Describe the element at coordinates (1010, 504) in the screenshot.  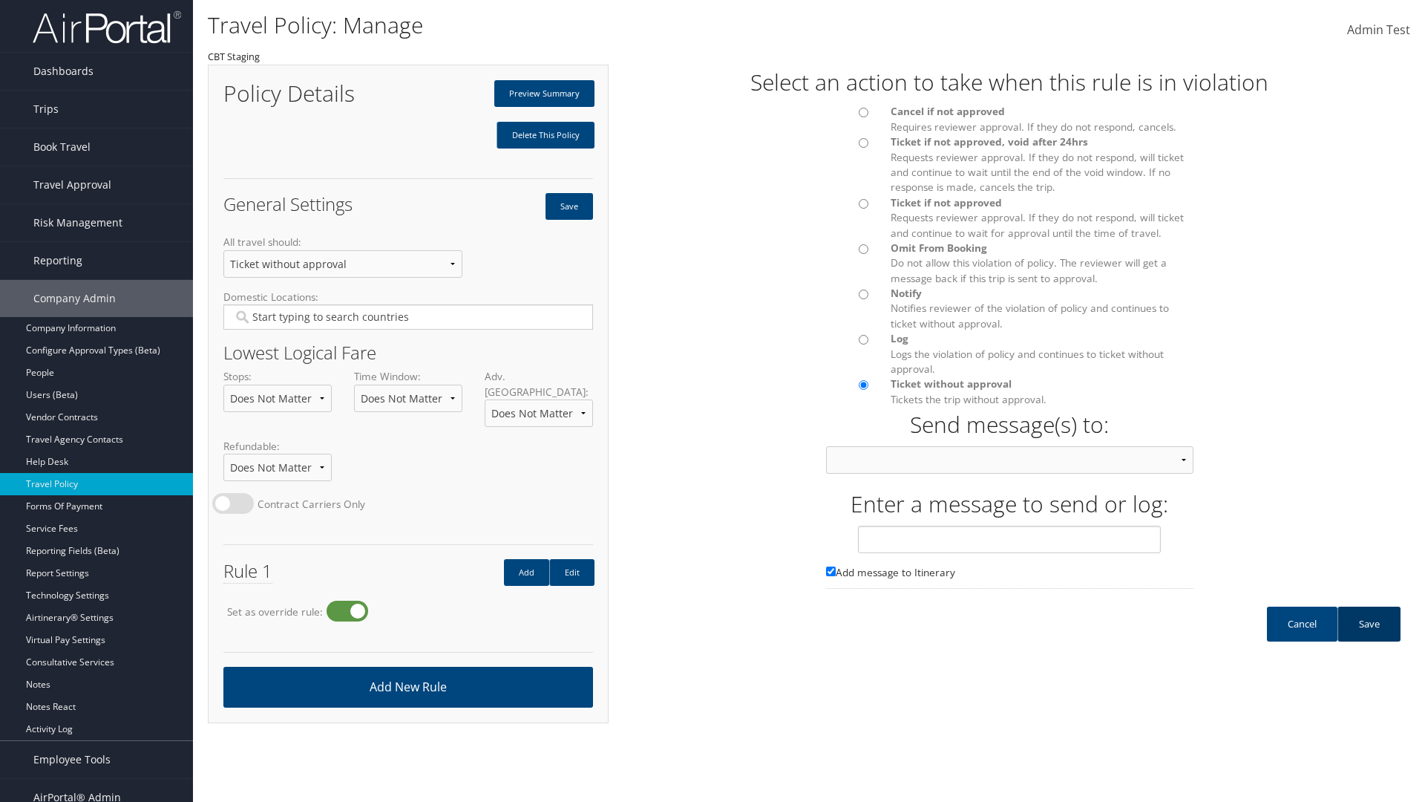
I see `h1: Enter a message to send or log:` at that location.